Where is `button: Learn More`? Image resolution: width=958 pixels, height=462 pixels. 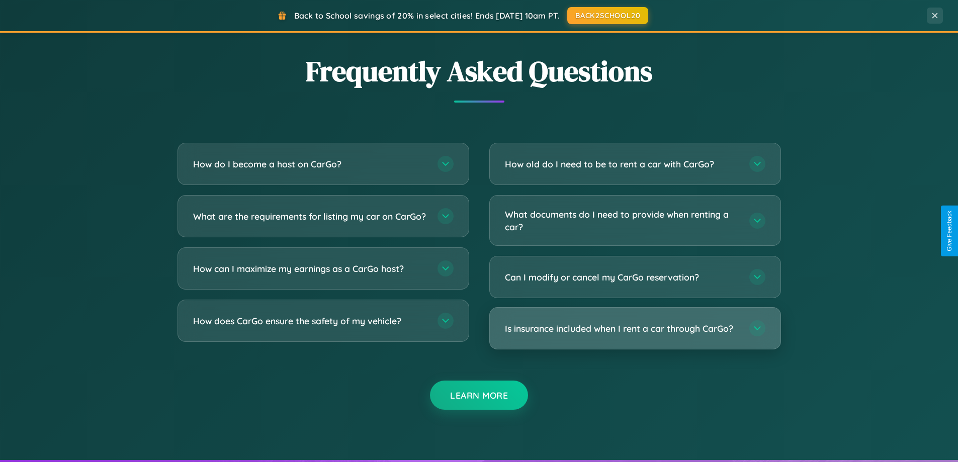
button: Learn More is located at coordinates (479, 395).